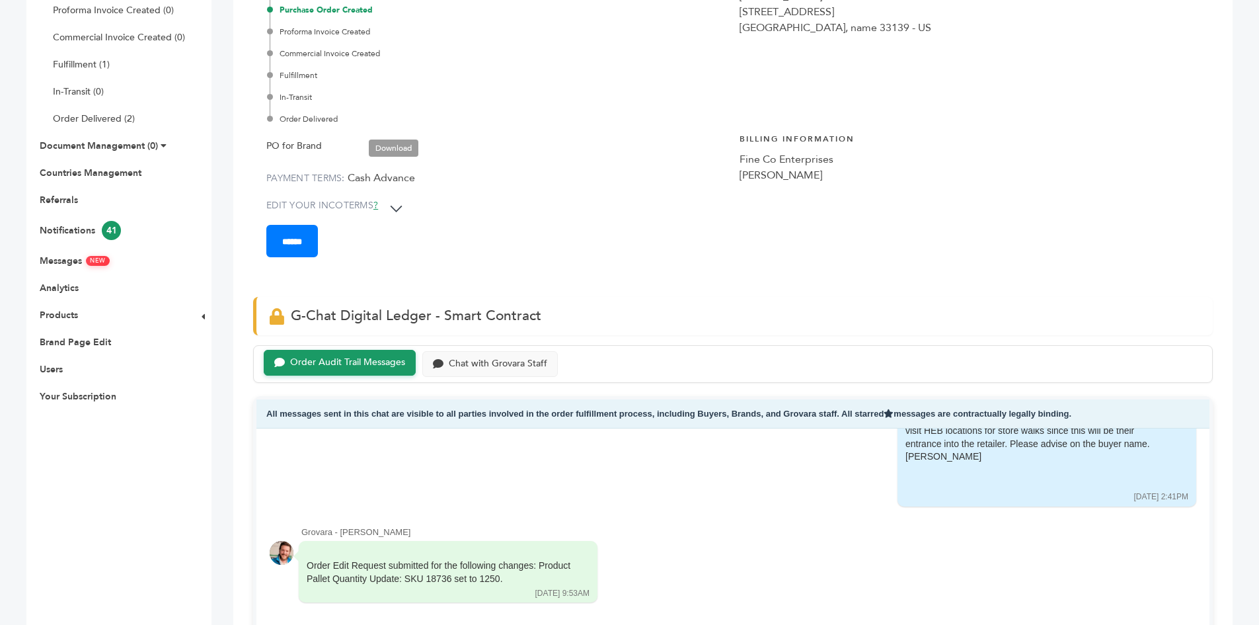 The image size is (1259, 625). I want to click on label: PO for Brand, so click(294, 146).